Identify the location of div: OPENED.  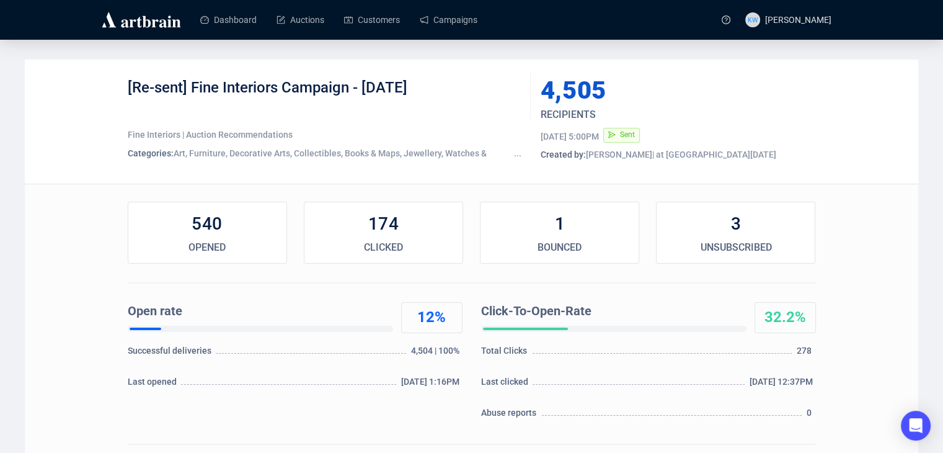
(207, 247).